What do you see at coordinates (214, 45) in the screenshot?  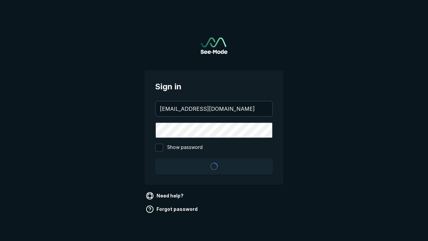 I see `img: See-Mode Logo` at bounding box center [214, 45].